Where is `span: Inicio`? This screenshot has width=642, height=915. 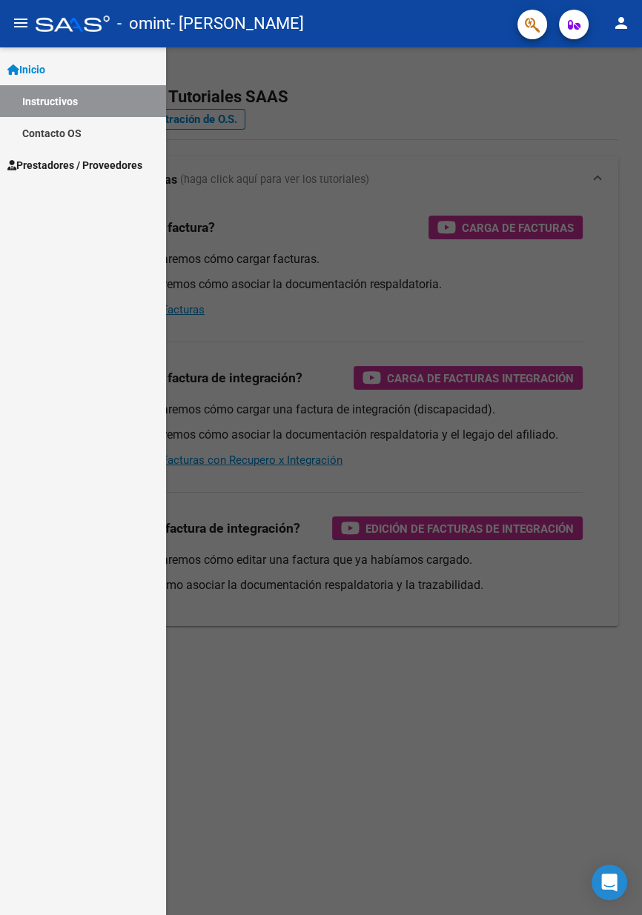 span: Inicio is located at coordinates (26, 70).